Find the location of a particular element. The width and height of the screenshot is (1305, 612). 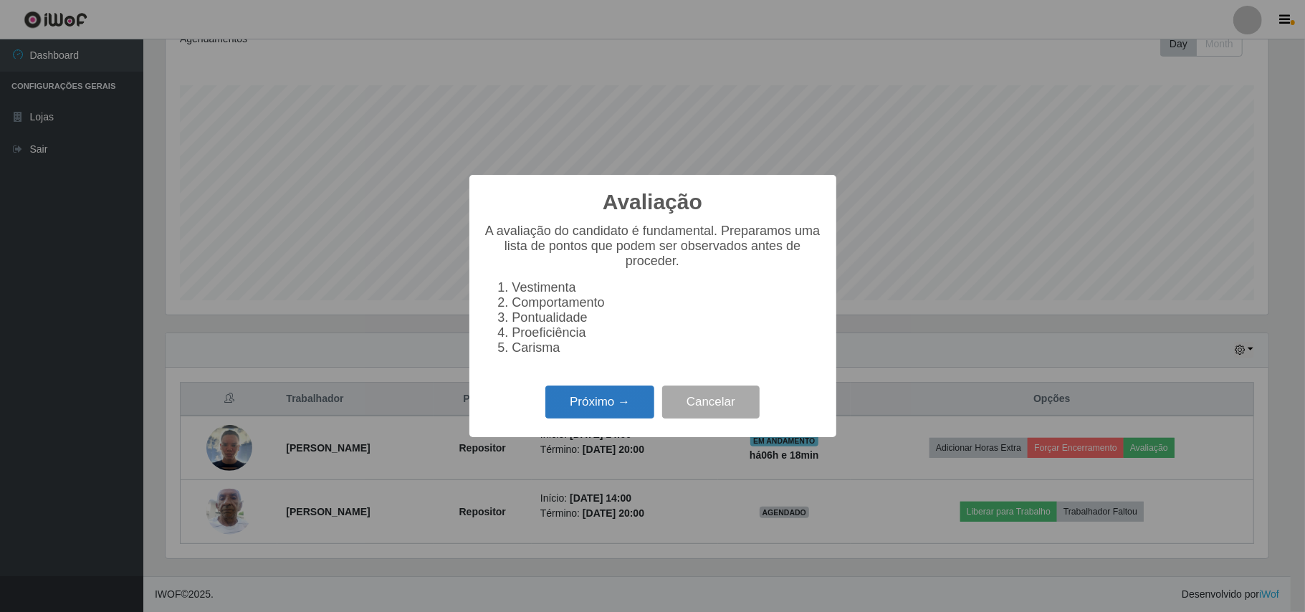

li: Proeficiência is located at coordinates (667, 333).